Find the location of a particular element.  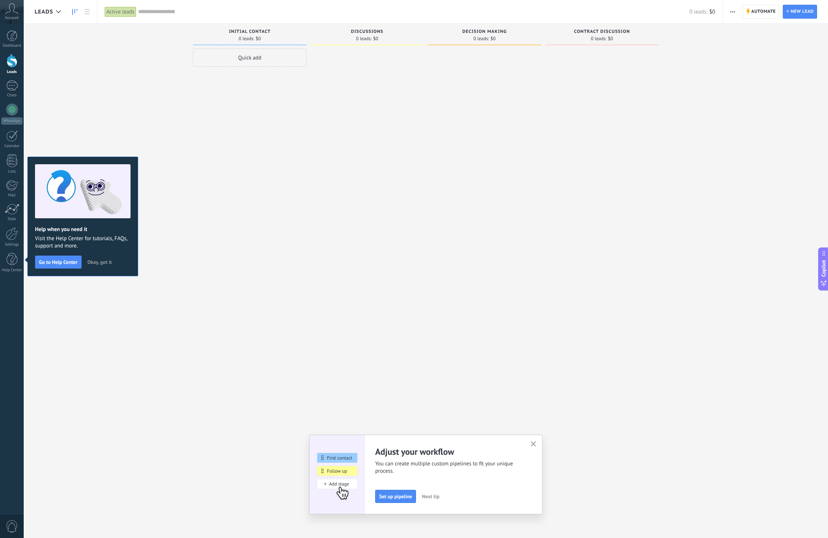

a: Automate is located at coordinates (761, 12).